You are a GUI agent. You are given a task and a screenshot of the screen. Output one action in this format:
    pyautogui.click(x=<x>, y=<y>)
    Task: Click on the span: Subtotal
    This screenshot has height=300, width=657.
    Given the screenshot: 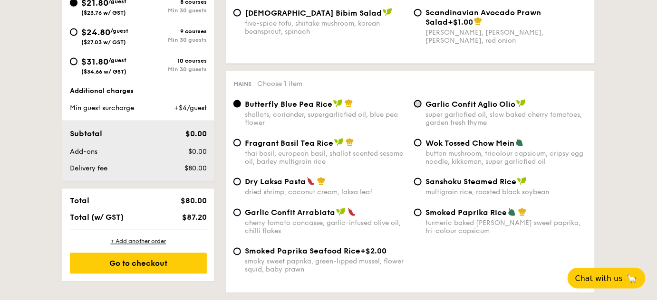 What is the action you would take?
    pyautogui.click(x=86, y=134)
    